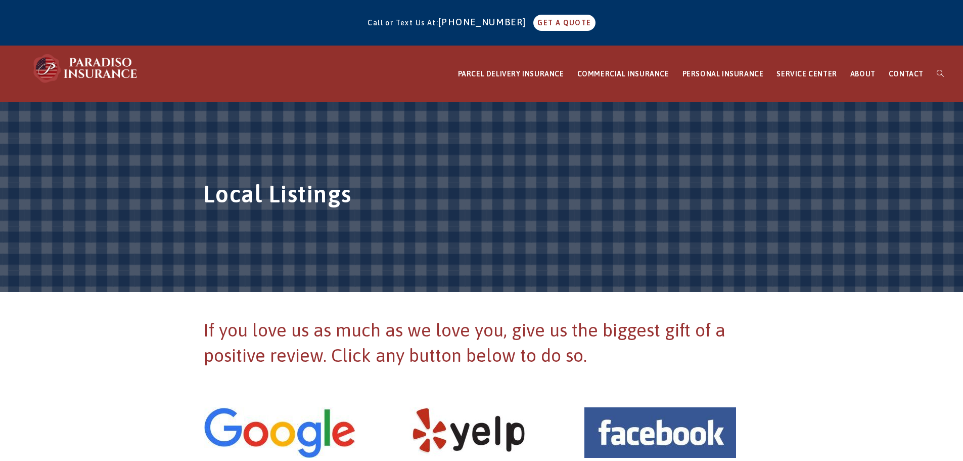  I want to click on span: ABOUT, so click(863, 74).